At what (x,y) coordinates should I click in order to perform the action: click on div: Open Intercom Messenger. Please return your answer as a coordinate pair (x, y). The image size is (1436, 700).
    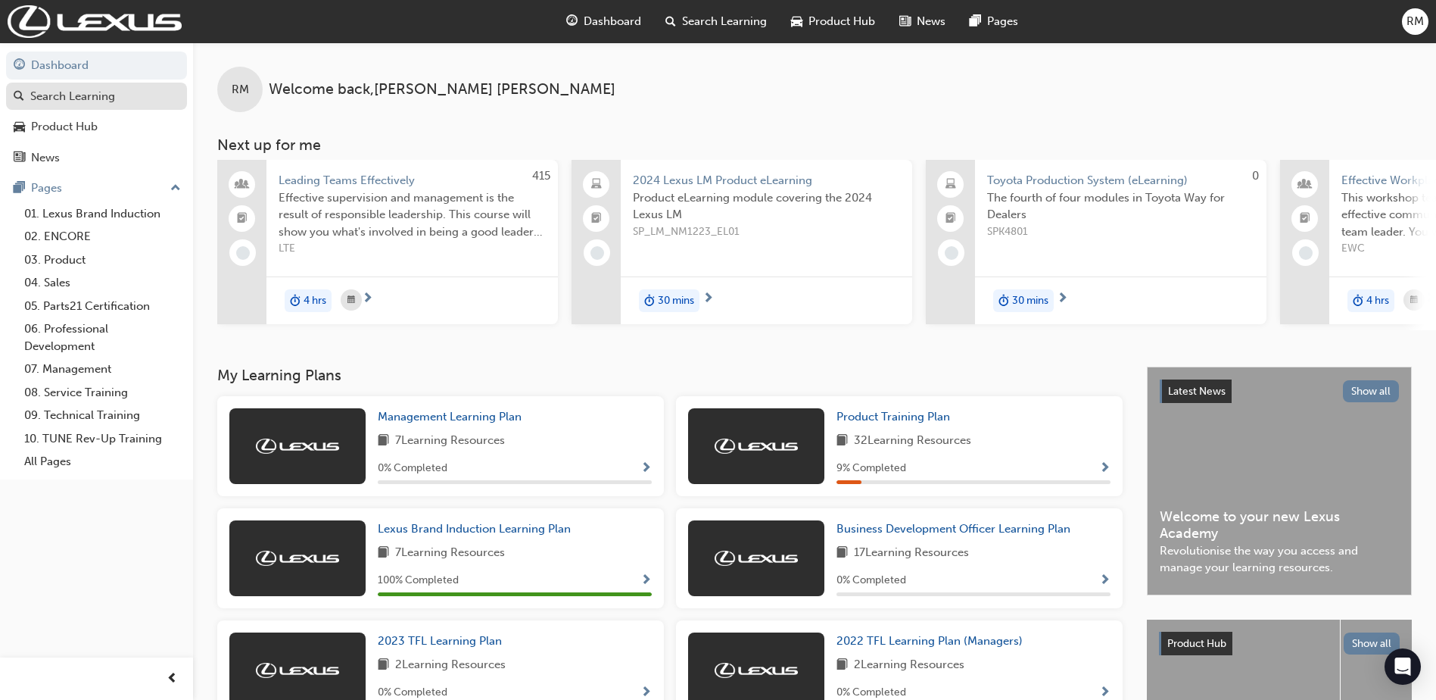
    Looking at the image, I should click on (1403, 666).